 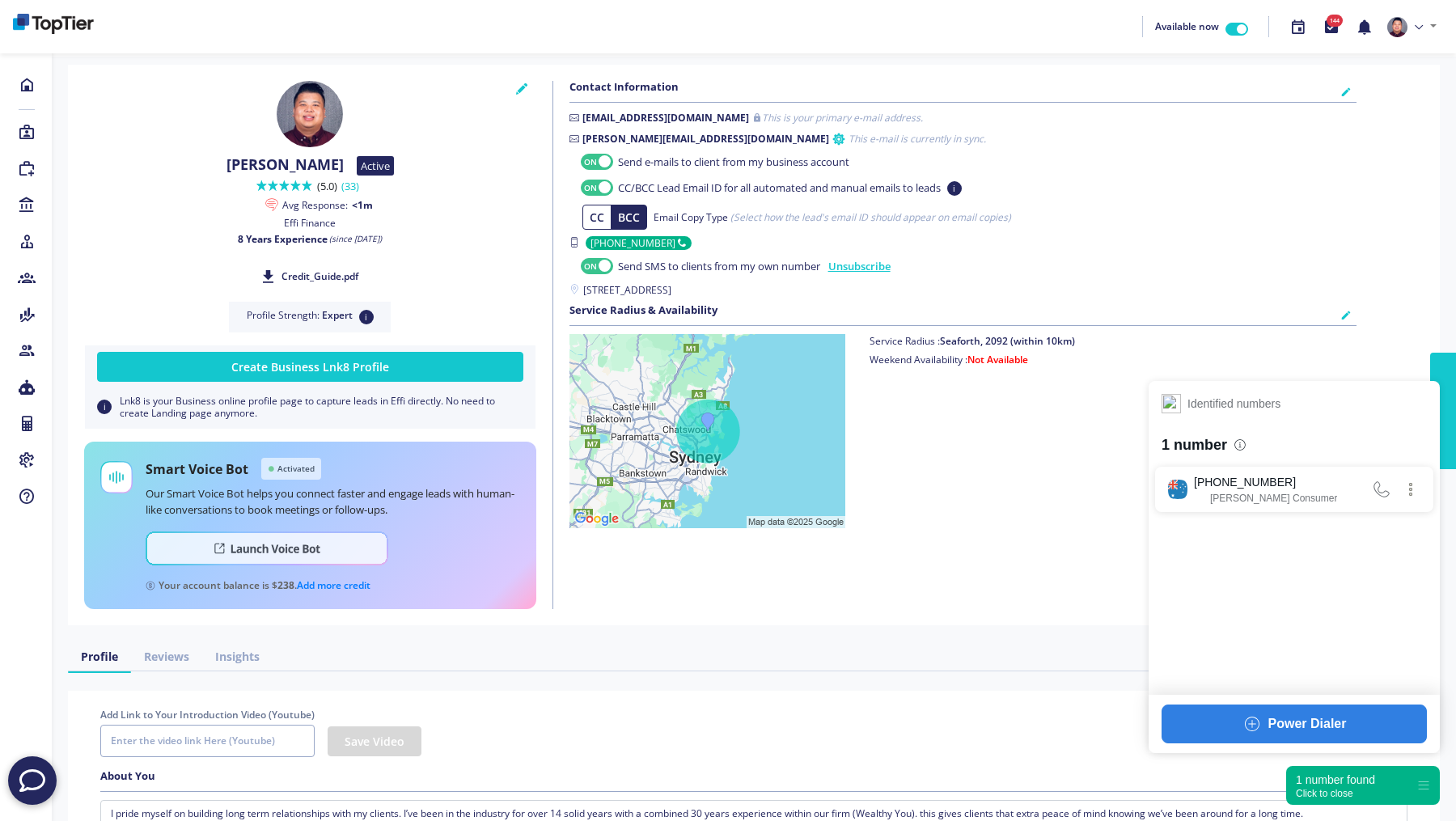 What do you see at coordinates (855, 267) in the screenshot?
I see `a: Unsubscribe` at bounding box center [855, 267].